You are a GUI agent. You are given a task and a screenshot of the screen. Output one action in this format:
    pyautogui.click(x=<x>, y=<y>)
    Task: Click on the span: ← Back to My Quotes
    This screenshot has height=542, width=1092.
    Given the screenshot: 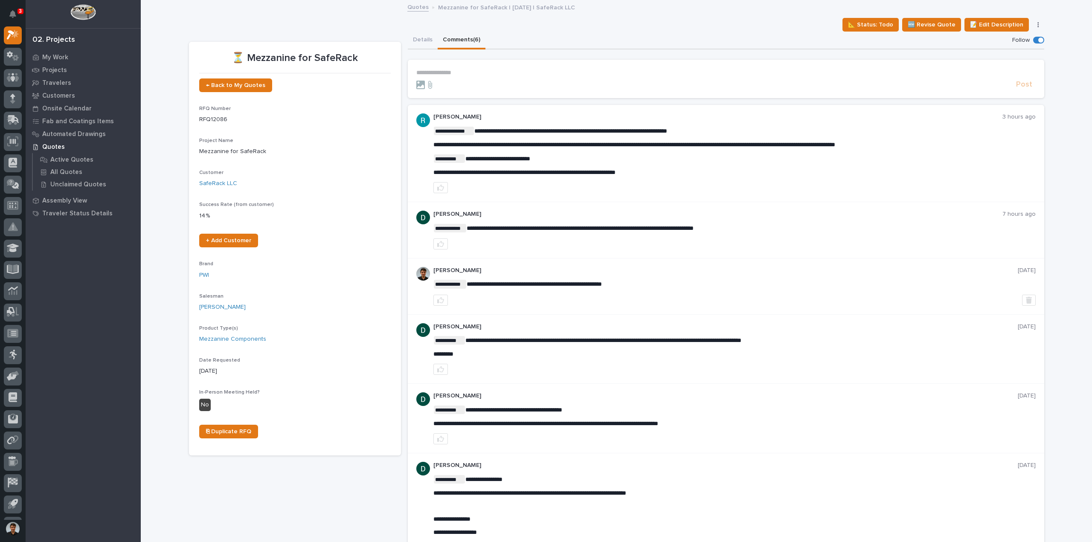 What is the action you would take?
    pyautogui.click(x=235, y=85)
    